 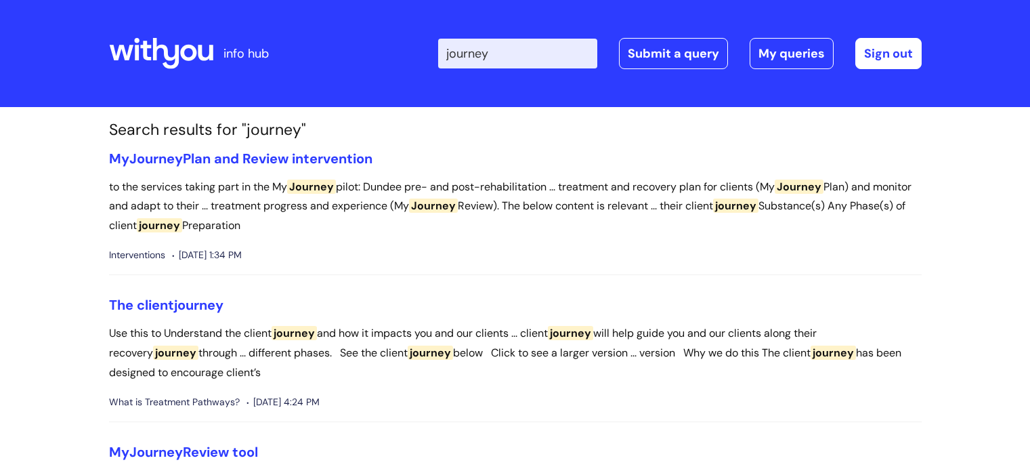 I want to click on p: to the services taking part in the My pilot: Dundee pre- and post-rehabilitation ... treatment an..., so click(x=516, y=207).